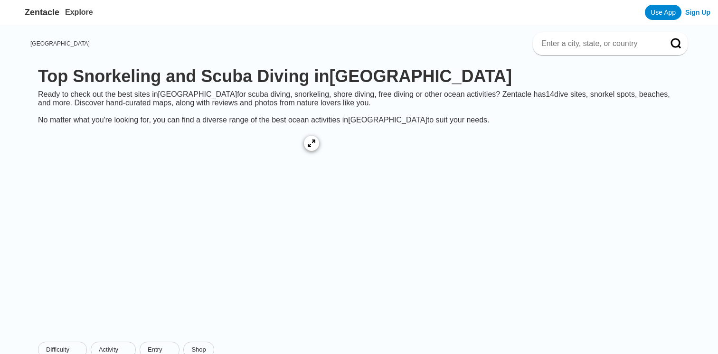 This screenshot has height=354, width=718. Describe the element at coordinates (599, 44) in the screenshot. I see `input: Enter a city, state, or country` at that location.